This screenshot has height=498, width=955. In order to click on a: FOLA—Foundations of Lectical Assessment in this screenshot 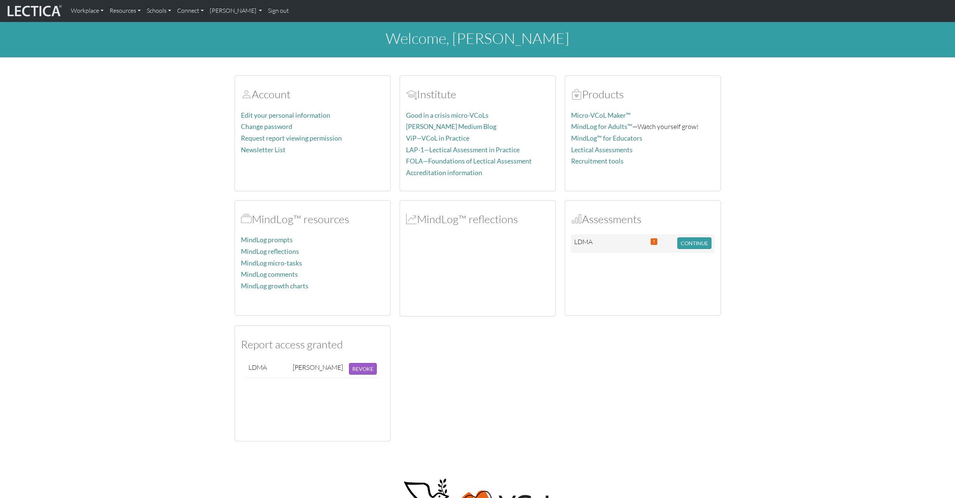, I will do `click(469, 161)`.